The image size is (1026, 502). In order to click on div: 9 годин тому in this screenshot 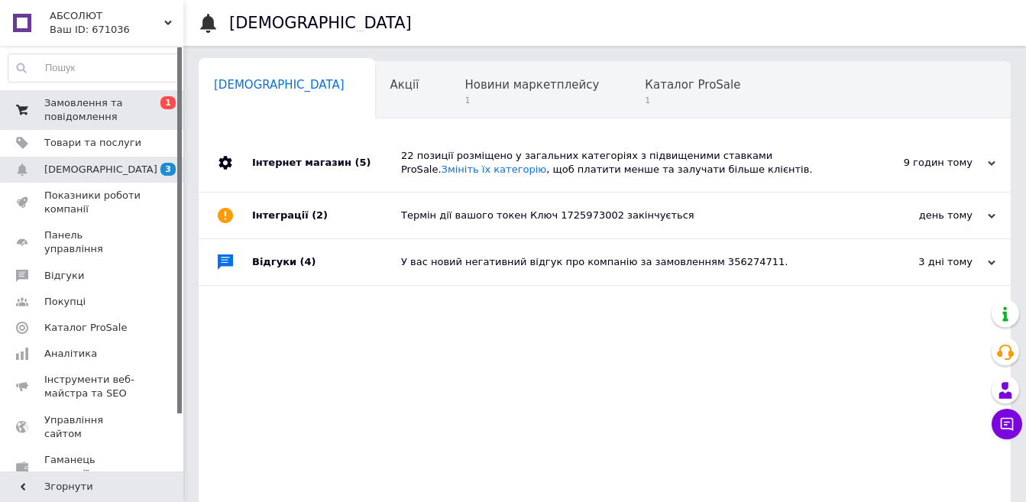, I will do `click(919, 163)`.